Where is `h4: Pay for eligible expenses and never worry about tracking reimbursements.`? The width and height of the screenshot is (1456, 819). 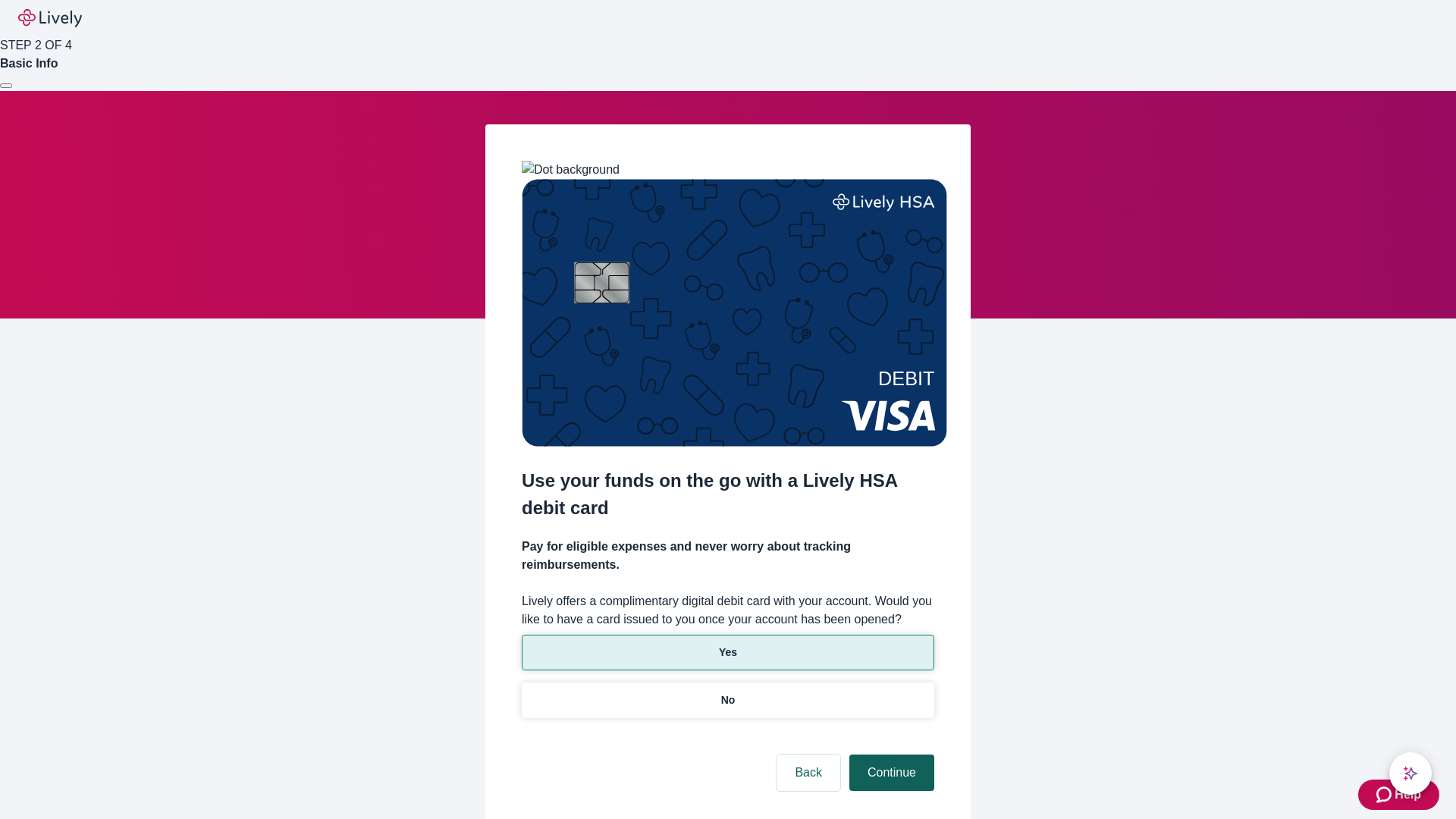
h4: Pay for eligible expenses and never worry about tracking reimbursements. is located at coordinates (728, 556).